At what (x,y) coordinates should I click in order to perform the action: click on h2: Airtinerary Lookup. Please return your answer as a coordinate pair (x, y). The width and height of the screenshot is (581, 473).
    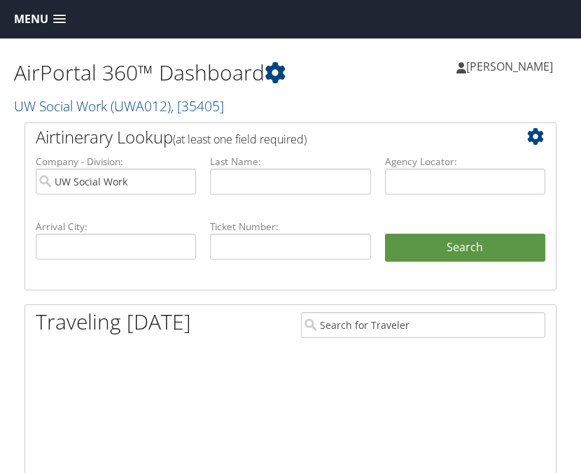
    Looking at the image, I should click on (268, 137).